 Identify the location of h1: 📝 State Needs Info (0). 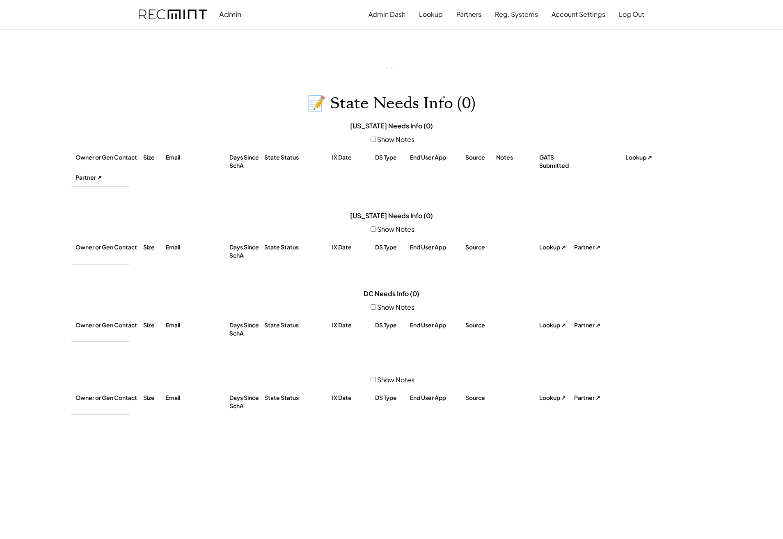
(391, 103).